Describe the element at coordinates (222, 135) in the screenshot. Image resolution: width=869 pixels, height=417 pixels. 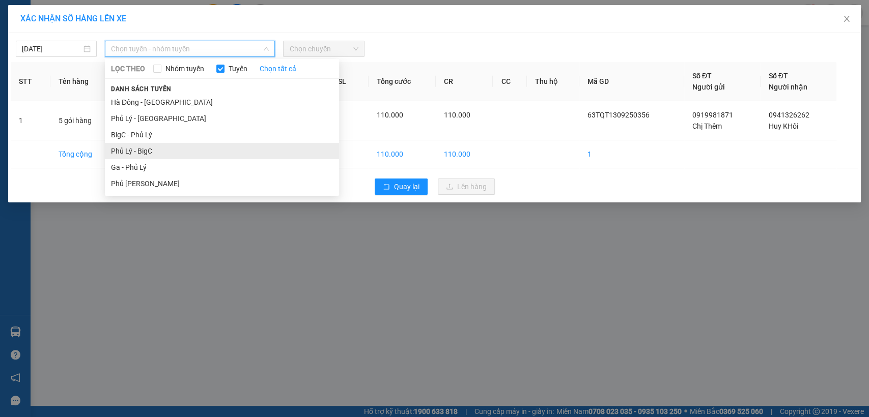
I see `li: BigC - Phủ Lý` at that location.